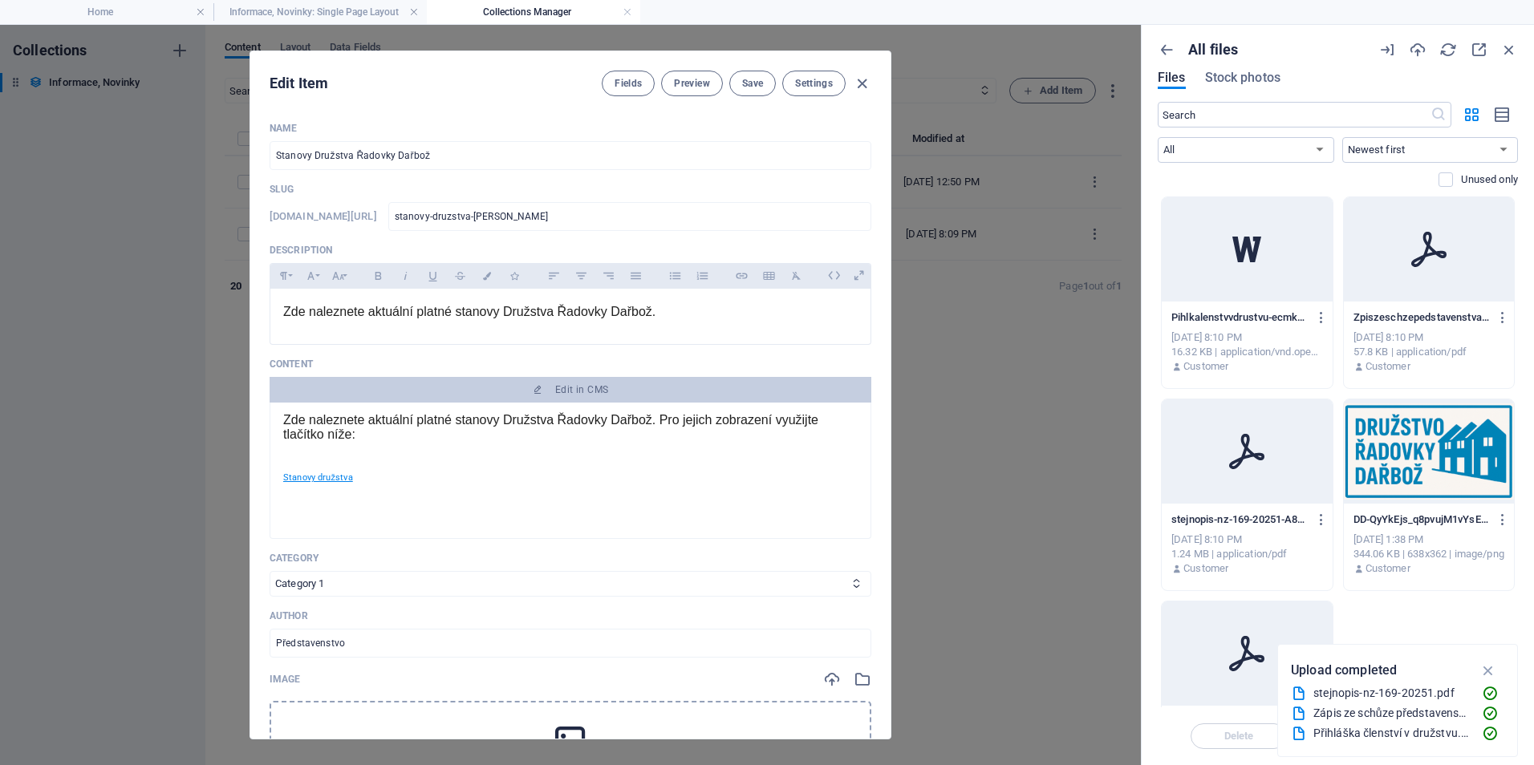 This screenshot has width=1534, height=765. I want to click on p: Content, so click(570, 364).